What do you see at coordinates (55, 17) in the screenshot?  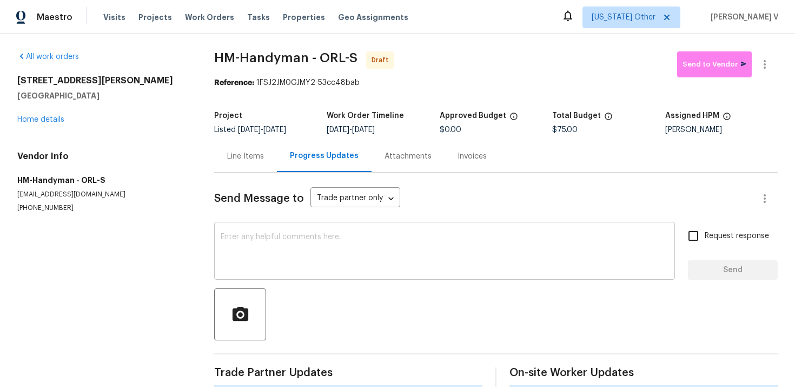 I see `span: Maestro` at bounding box center [55, 17].